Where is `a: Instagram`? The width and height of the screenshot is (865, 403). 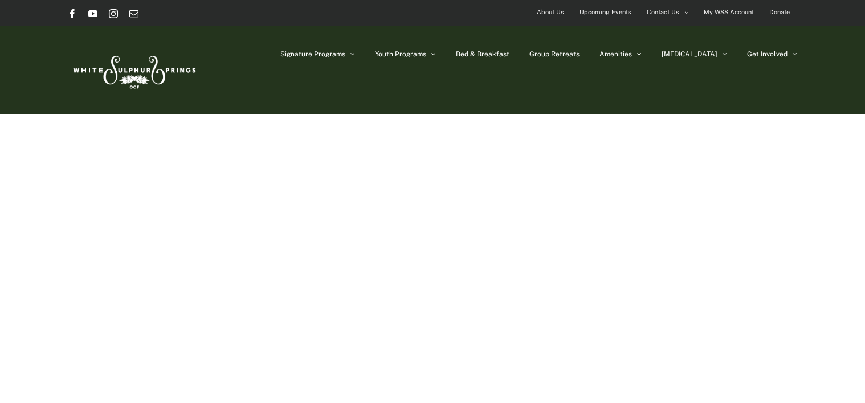 a: Instagram is located at coordinates (113, 14).